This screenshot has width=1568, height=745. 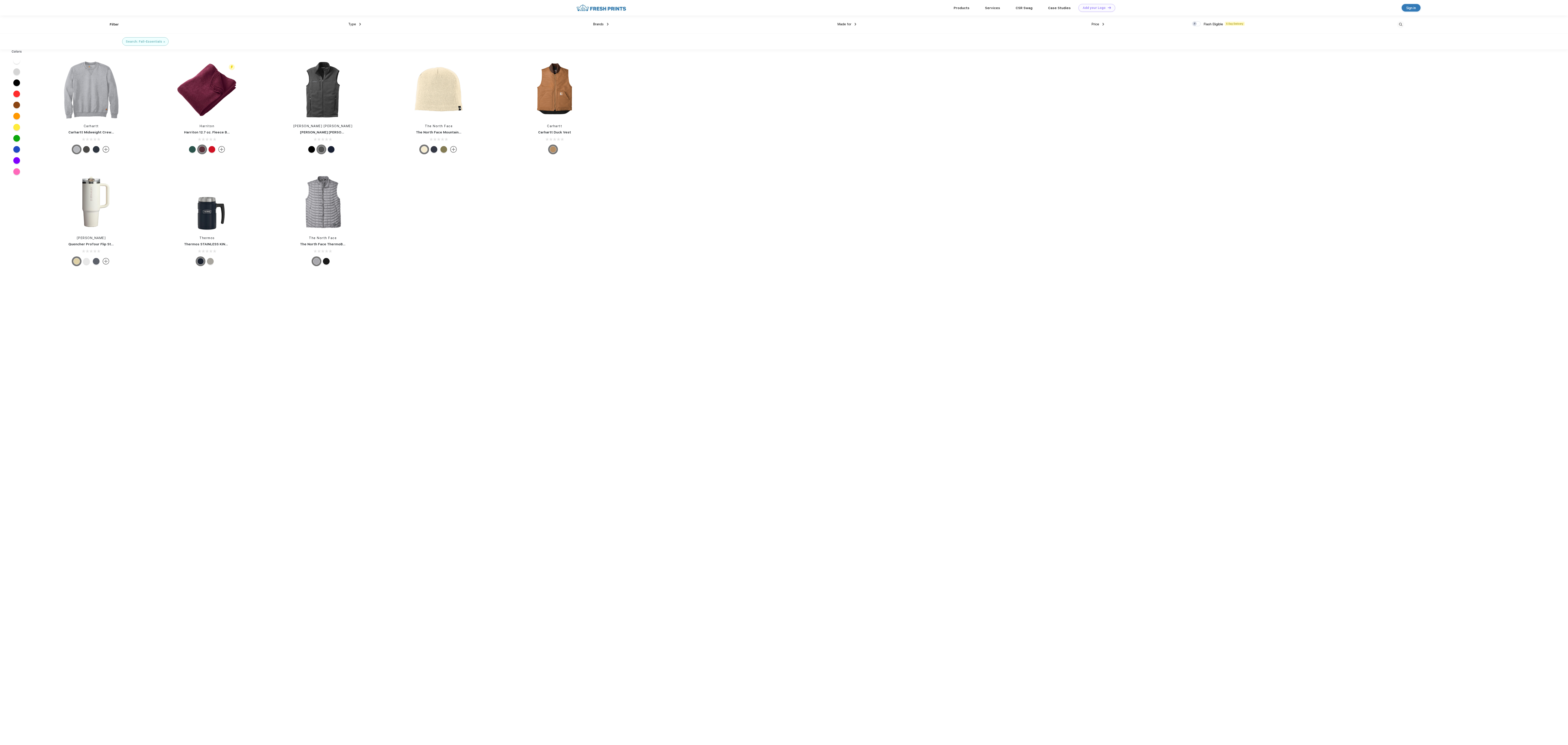 What do you see at coordinates (553, 149) in the screenshot?
I see `div: Carhartt Brown` at bounding box center [553, 149].